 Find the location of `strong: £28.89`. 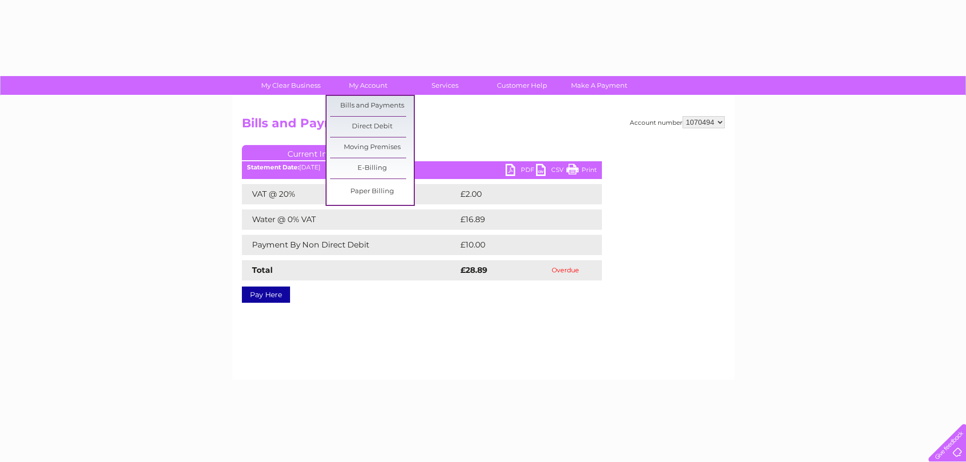

strong: £28.89 is located at coordinates (474, 270).